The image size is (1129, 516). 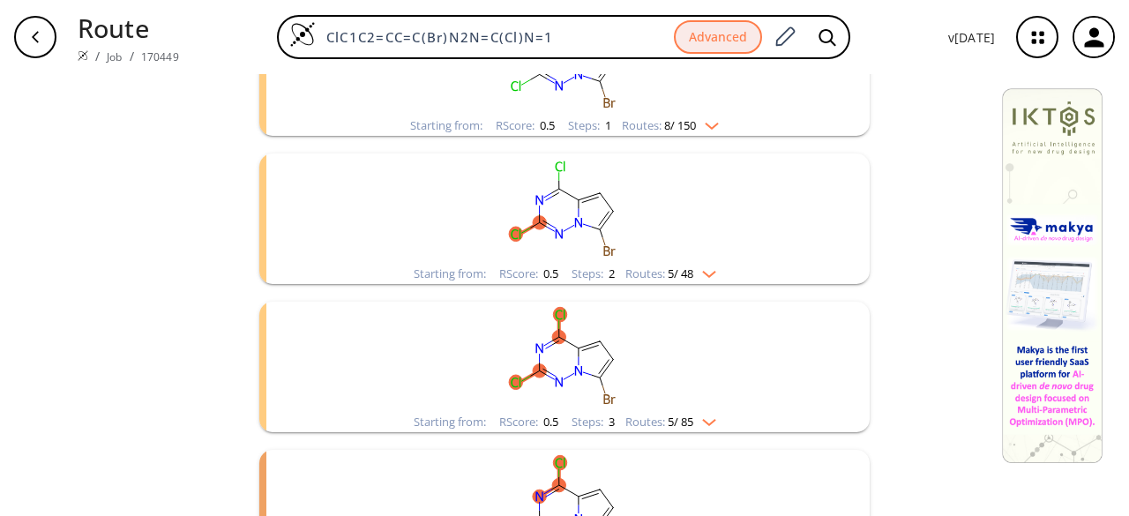 I want to click on span: 3, so click(x=610, y=422).